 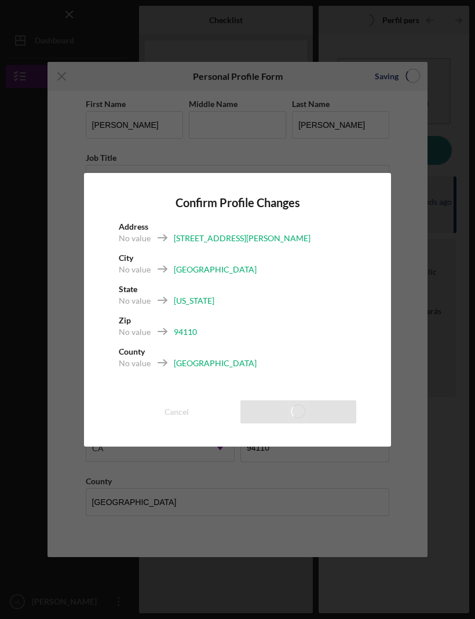 What do you see at coordinates (126, 258) in the screenshot?
I see `b: City` at bounding box center [126, 258].